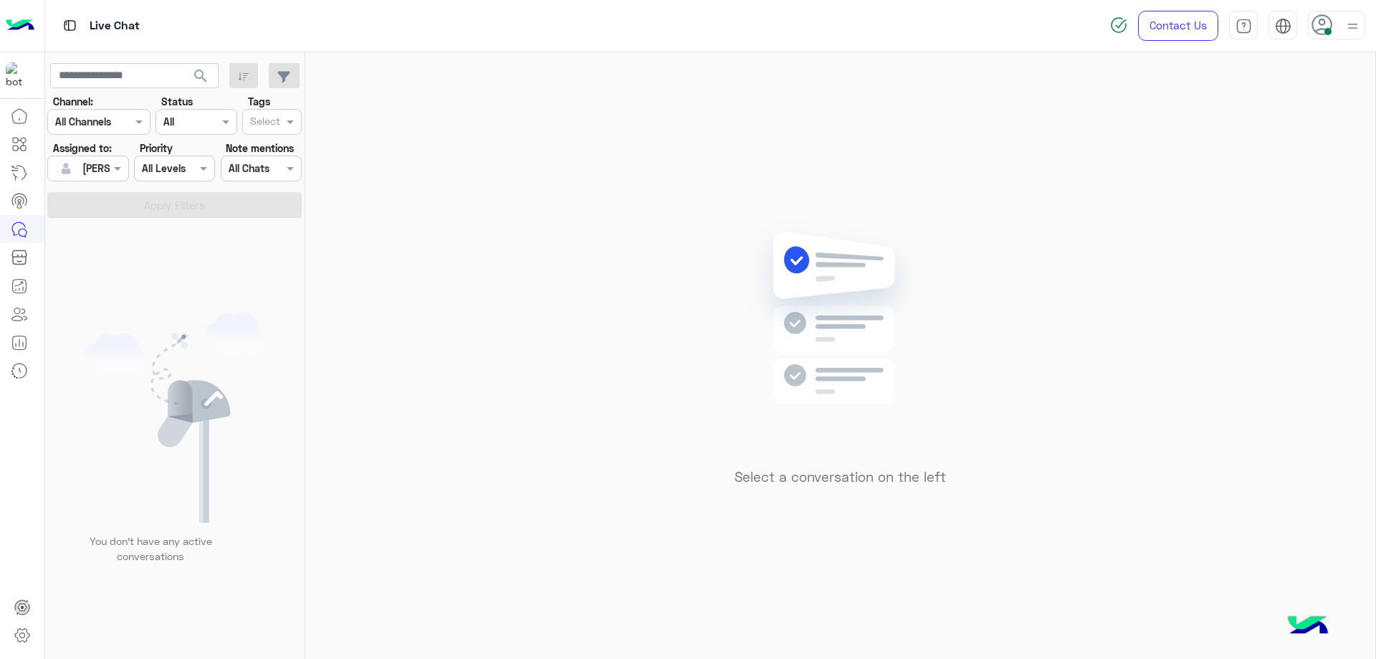  Describe the element at coordinates (259, 101) in the screenshot. I see `label: Tags` at that location.